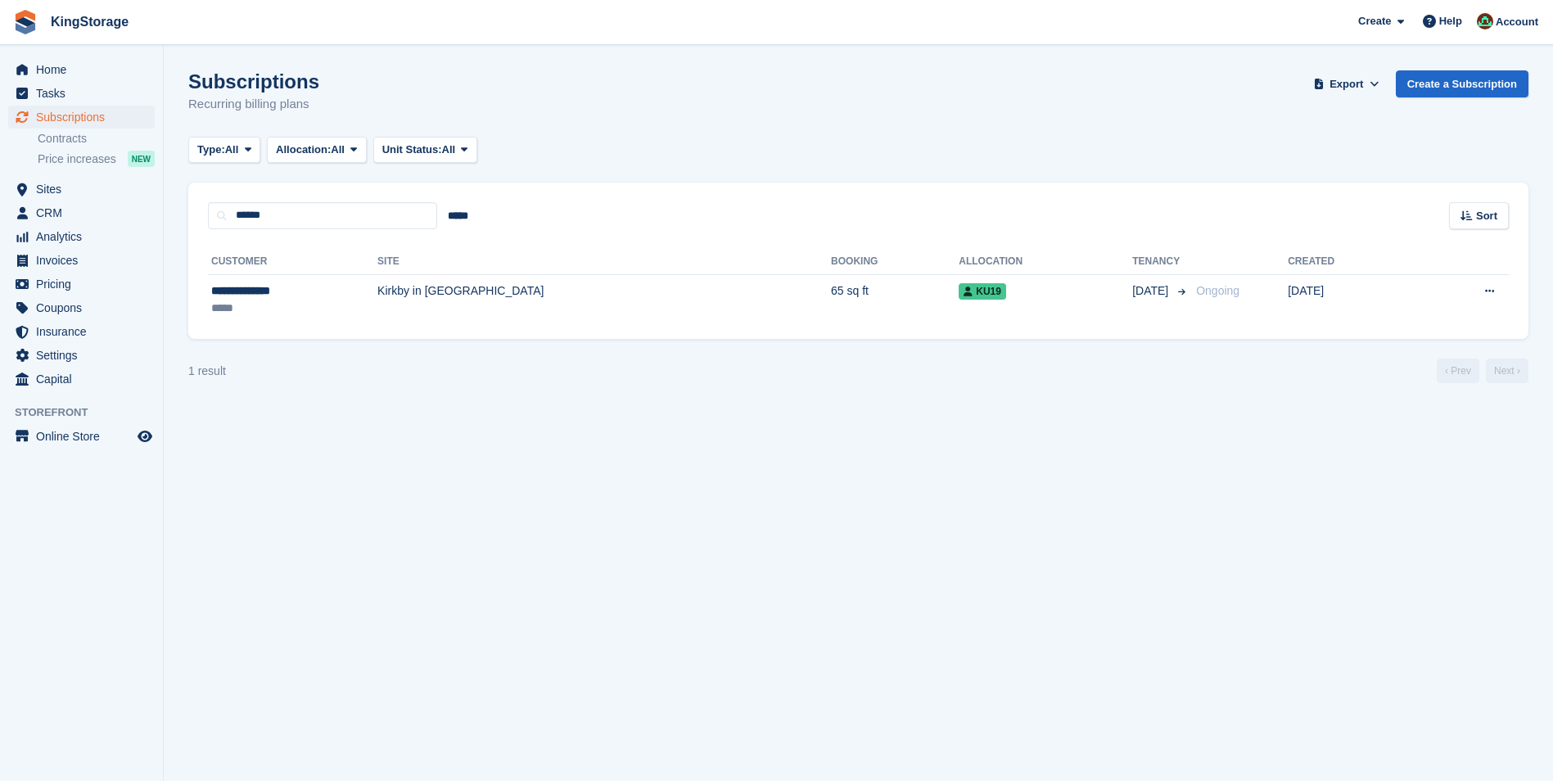  Describe the element at coordinates (604, 262) in the screenshot. I see `th: Site` at that location.